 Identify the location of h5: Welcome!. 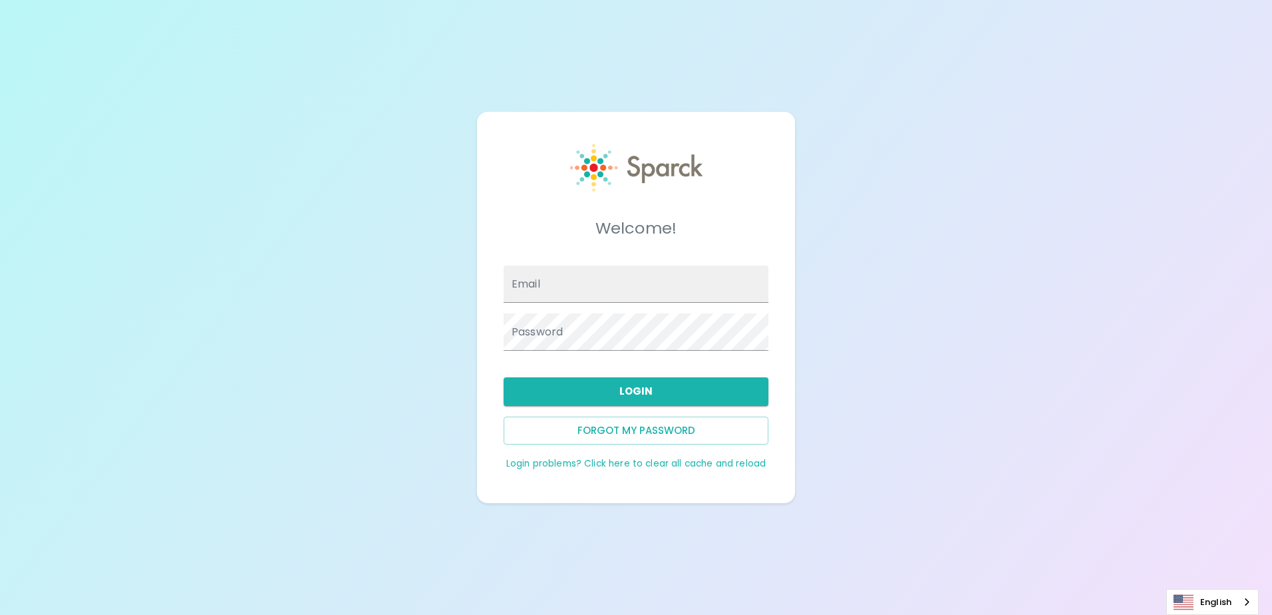
(636, 228).